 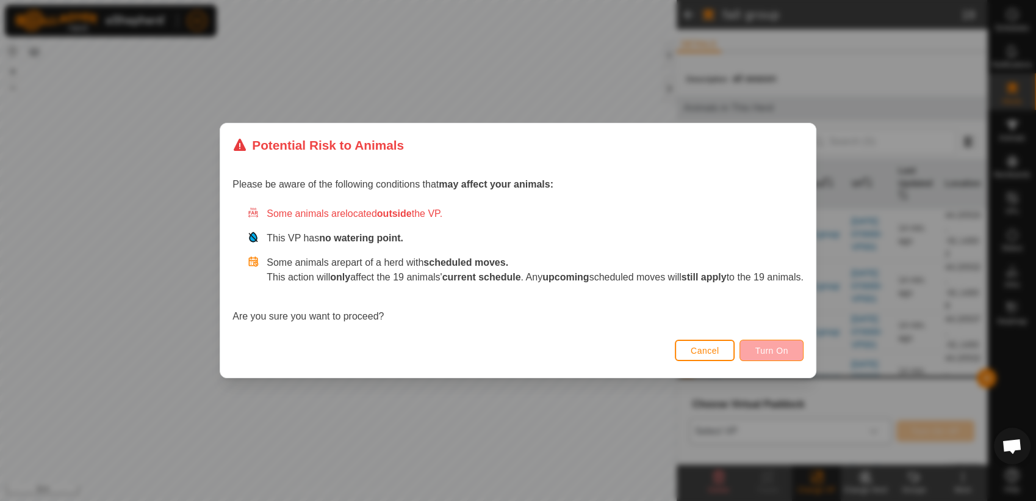 What do you see at coordinates (535, 262) in the screenshot?
I see `p: Some animals are` at bounding box center [535, 262].